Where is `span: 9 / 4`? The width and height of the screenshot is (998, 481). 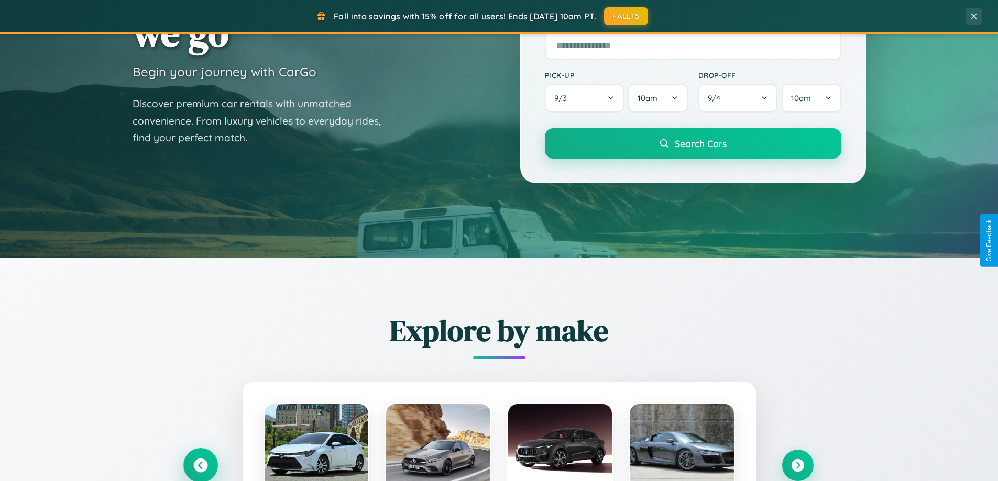 span: 9 / 4 is located at coordinates (717, 98).